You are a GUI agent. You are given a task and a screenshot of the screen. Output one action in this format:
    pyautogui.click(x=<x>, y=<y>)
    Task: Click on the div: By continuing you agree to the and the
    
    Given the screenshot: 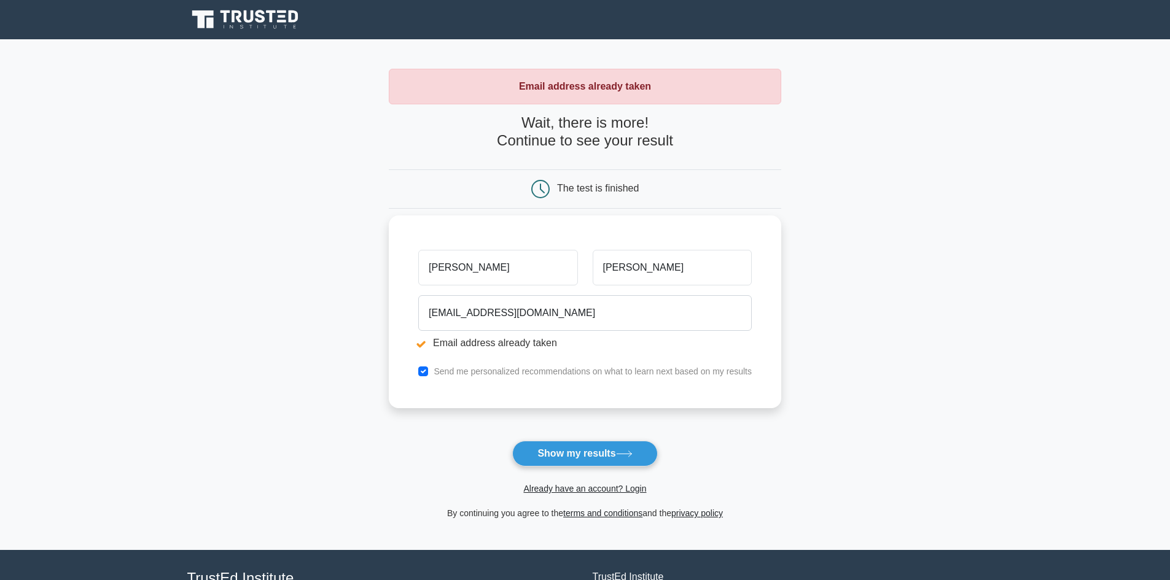 What is the action you would take?
    pyautogui.click(x=584, y=513)
    